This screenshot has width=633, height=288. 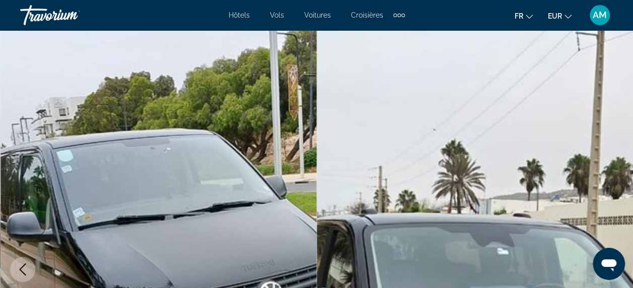 What do you see at coordinates (277, 15) in the screenshot?
I see `a: Vols` at bounding box center [277, 15].